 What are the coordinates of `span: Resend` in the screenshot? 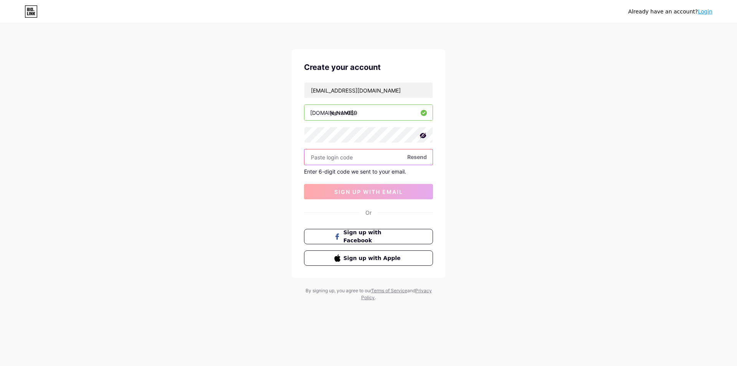 It's located at (417, 157).